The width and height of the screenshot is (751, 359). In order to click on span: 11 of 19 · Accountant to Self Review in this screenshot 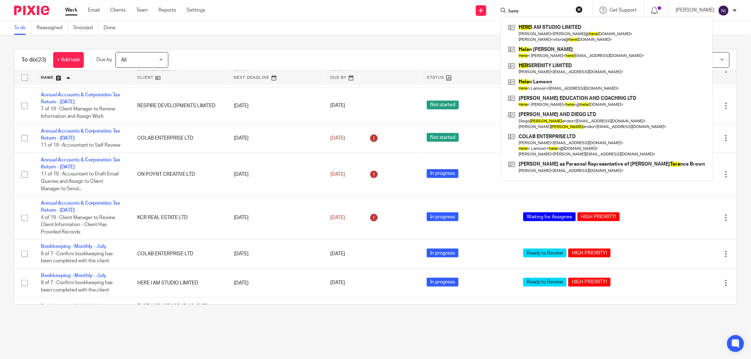, I will do `click(81, 145)`.